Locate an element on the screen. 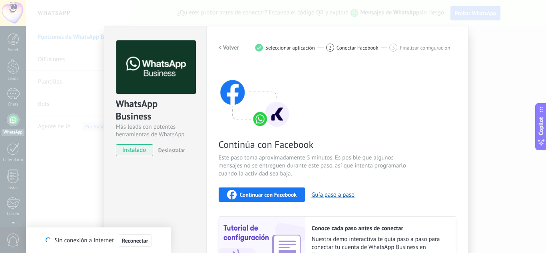 The image size is (546, 253). span: Desinstalar is located at coordinates (171, 150).